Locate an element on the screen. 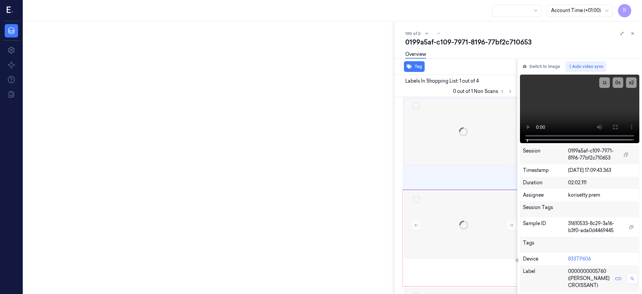 The image size is (642, 294). button: Auto video sync is located at coordinates (586, 67).